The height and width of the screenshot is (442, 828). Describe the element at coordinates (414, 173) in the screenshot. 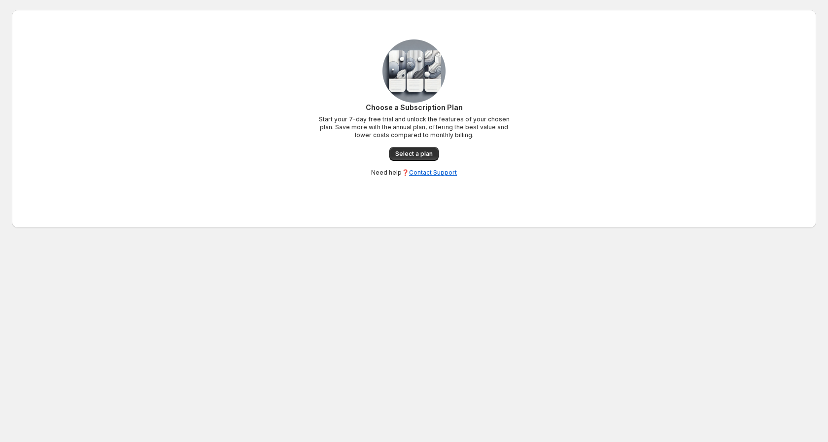

I see `p: Need help❓` at that location.